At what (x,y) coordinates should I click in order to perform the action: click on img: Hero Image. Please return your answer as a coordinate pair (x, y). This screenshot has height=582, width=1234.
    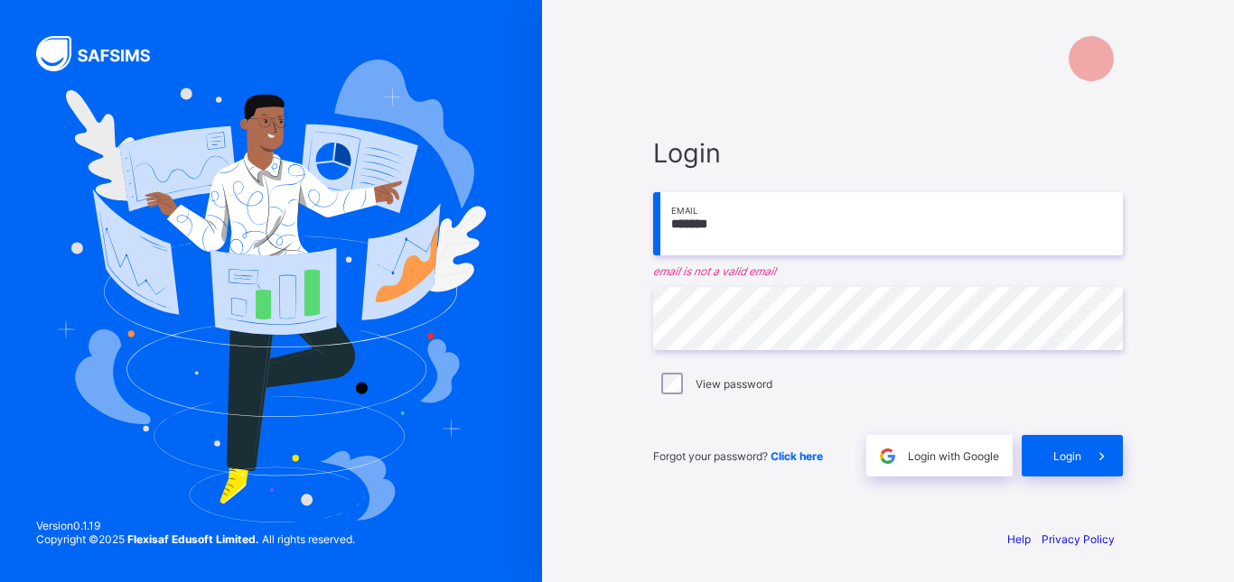
    Looking at the image, I should click on (271, 291).